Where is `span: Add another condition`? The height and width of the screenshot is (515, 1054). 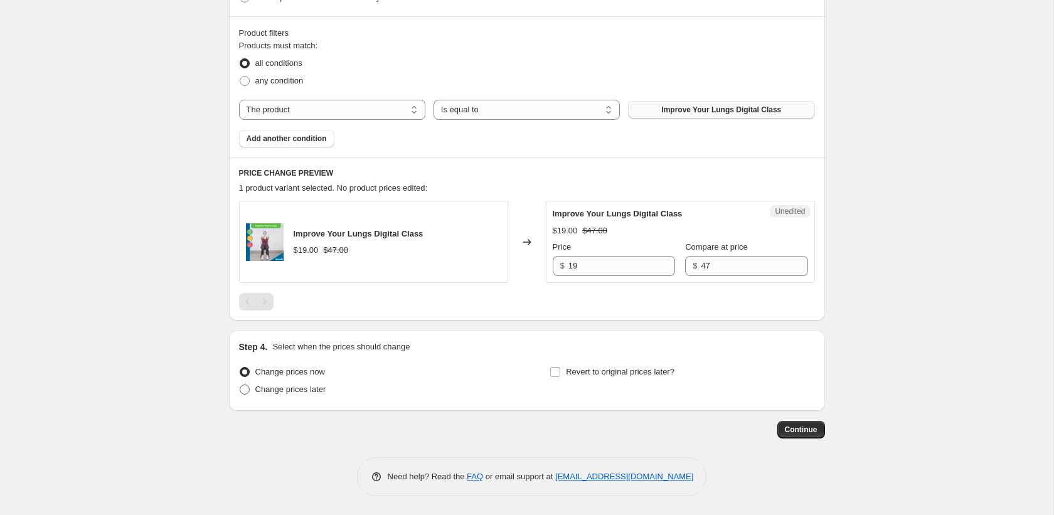 span: Add another condition is located at coordinates (287, 139).